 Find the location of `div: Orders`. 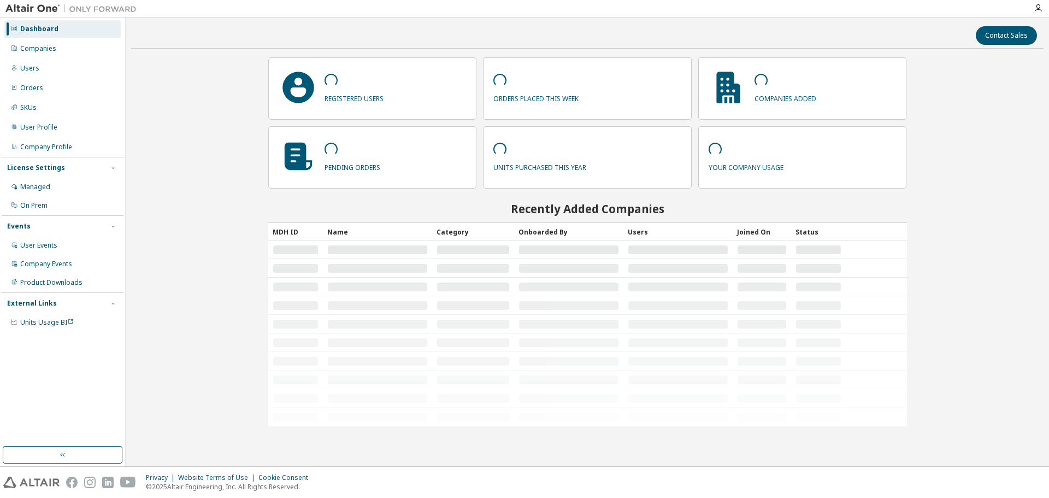

div: Orders is located at coordinates (32, 88).